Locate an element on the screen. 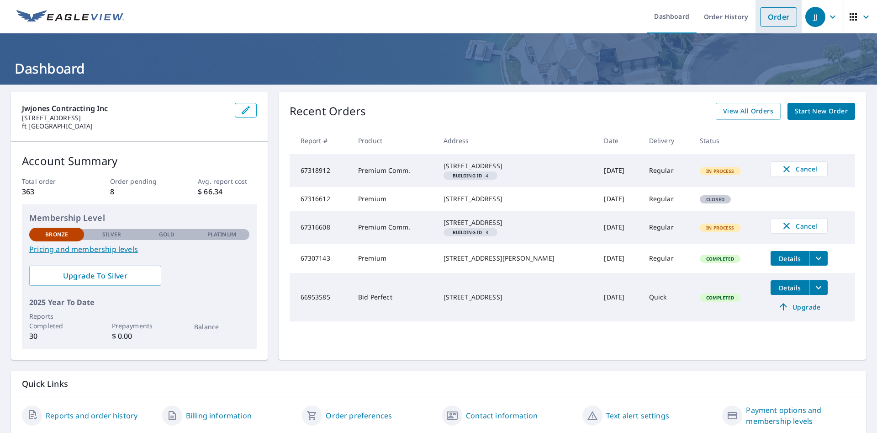  button: detailsBtn-66953585 is located at coordinates (790, 287).